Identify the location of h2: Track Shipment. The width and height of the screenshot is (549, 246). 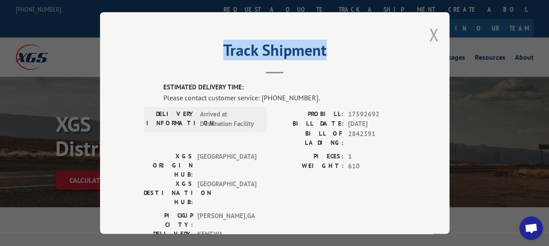
(275, 52).